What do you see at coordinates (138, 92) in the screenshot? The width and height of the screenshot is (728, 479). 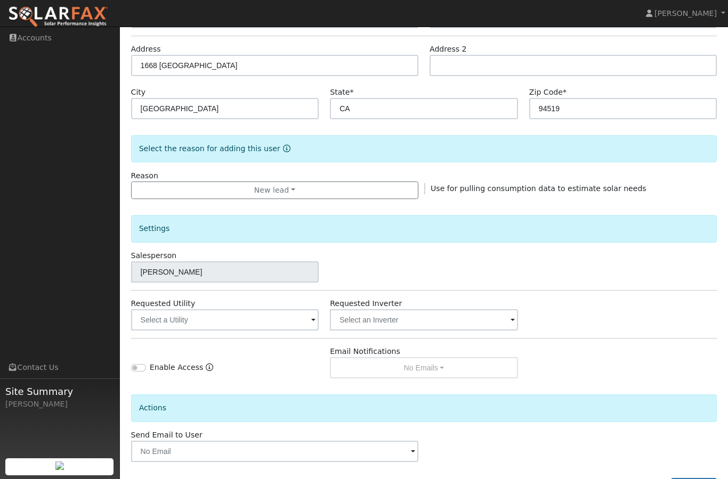 I see `label: City` at bounding box center [138, 92].